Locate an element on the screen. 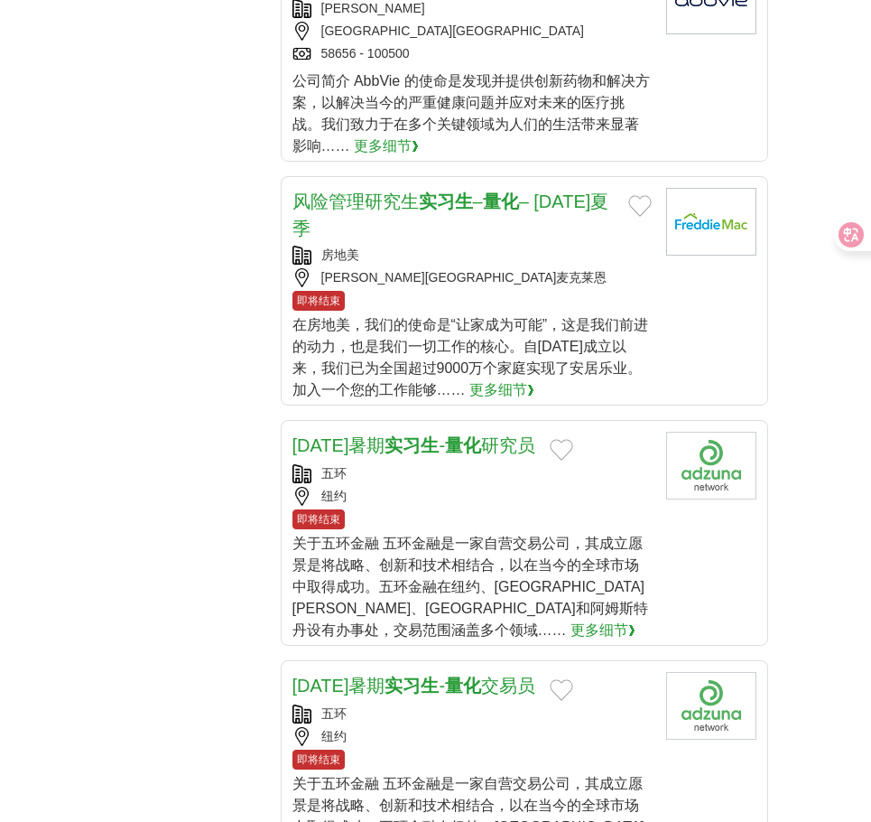 Image resolution: width=871 pixels, height=822 pixels. font: 研究员 is located at coordinates (508, 445).